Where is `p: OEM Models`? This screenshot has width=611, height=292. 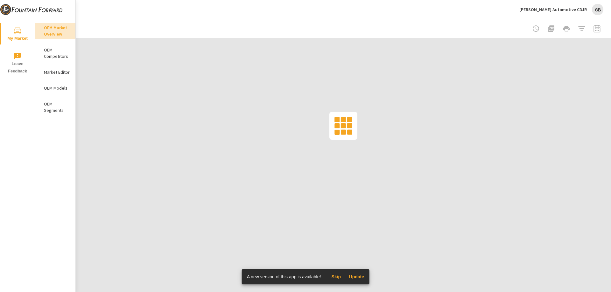 p: OEM Models is located at coordinates (57, 88).